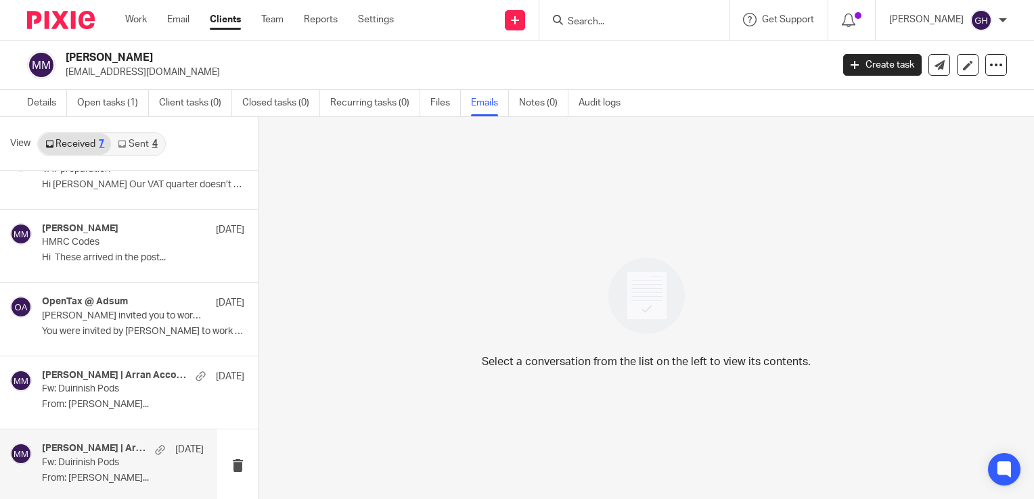  Describe the element at coordinates (376, 20) in the screenshot. I see `a: Settings` at that location.